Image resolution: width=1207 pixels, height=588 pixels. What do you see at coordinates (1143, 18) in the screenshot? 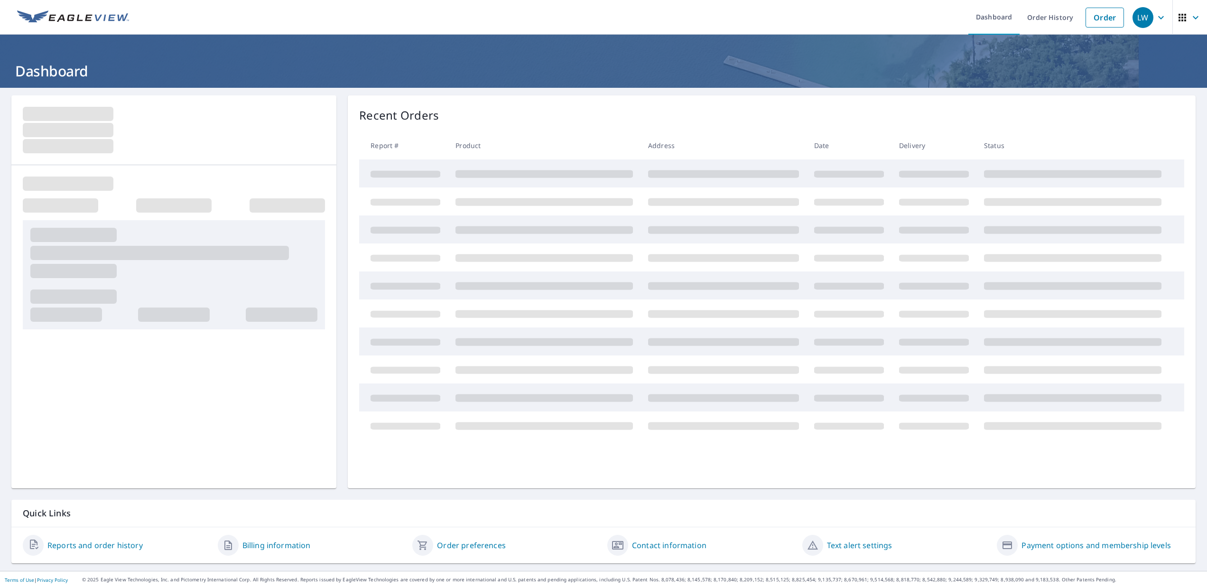
I see `div: LW` at bounding box center [1143, 18].